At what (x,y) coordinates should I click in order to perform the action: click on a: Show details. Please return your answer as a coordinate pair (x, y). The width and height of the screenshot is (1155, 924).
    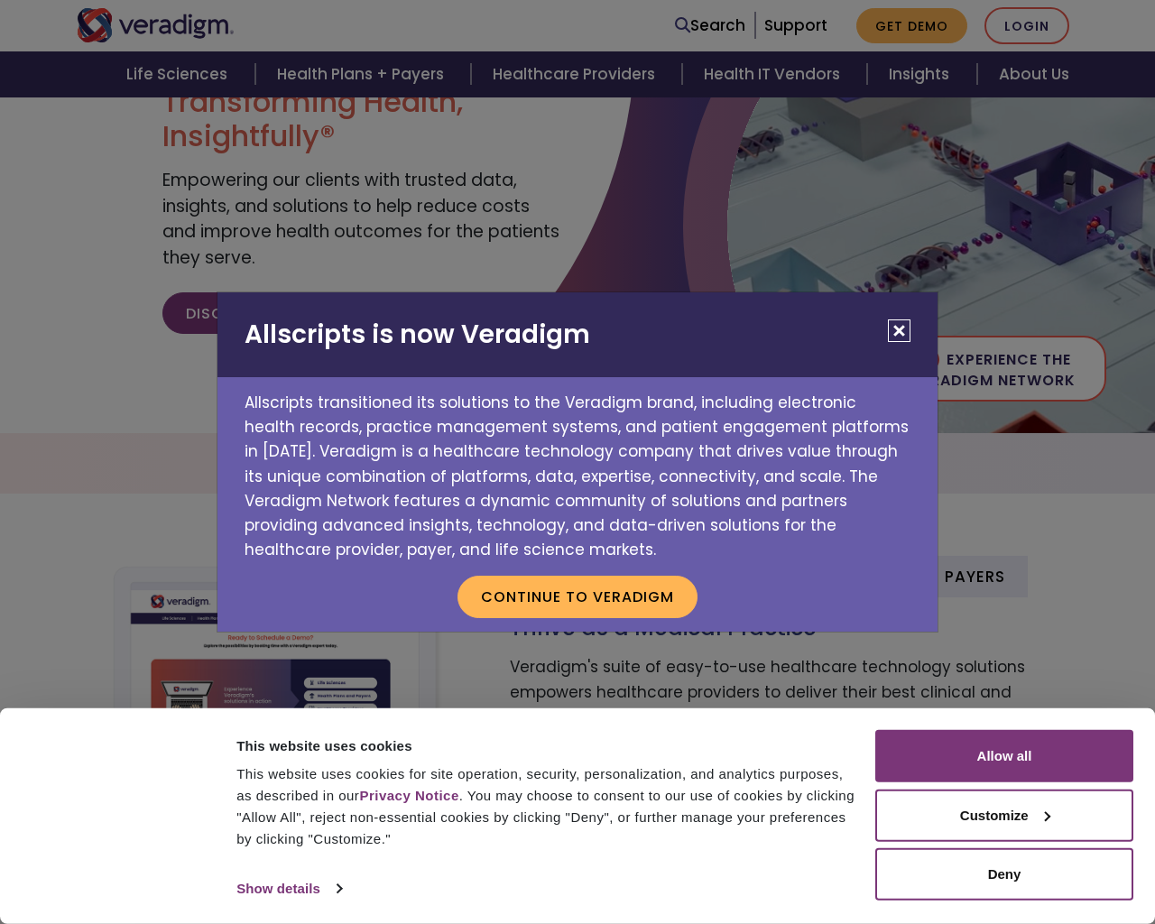
    Looking at the image, I should click on (289, 889).